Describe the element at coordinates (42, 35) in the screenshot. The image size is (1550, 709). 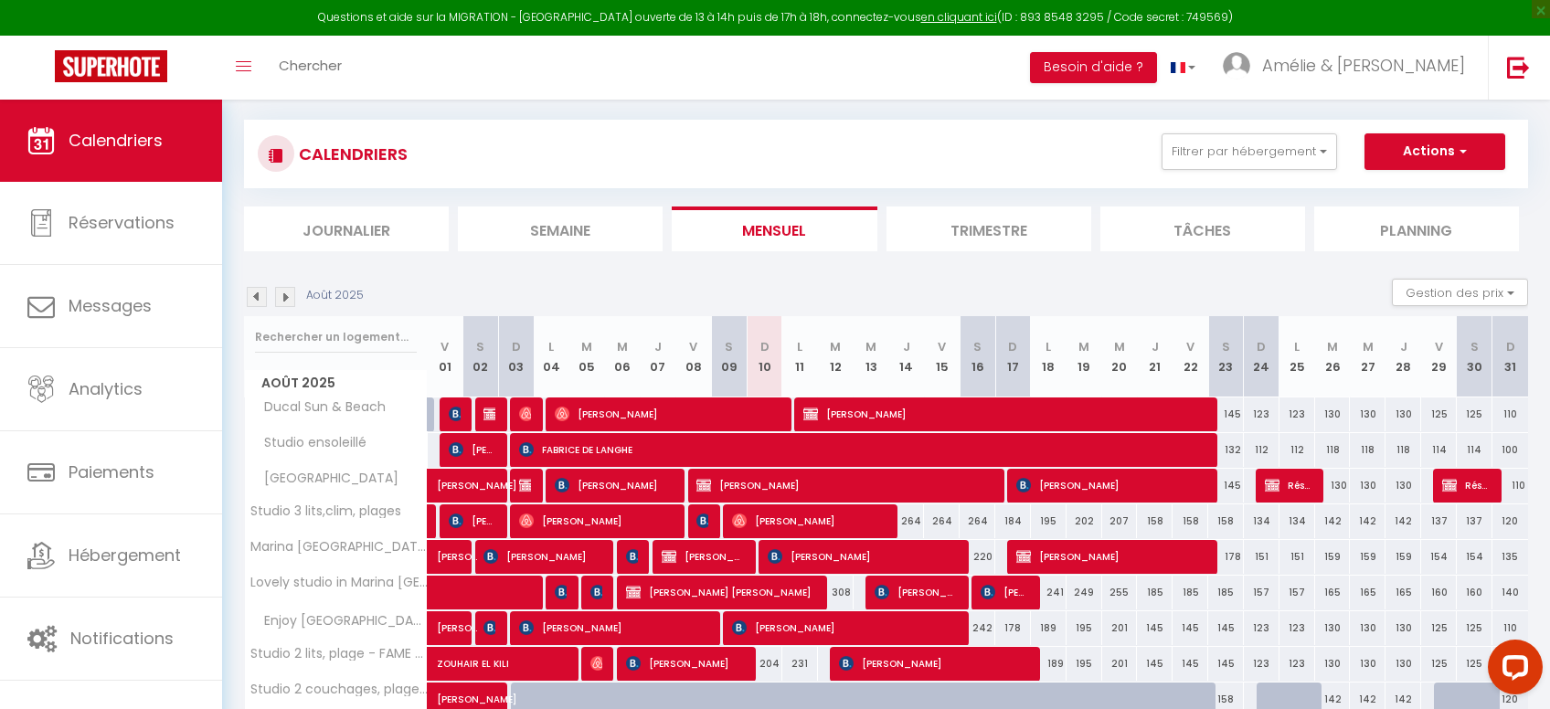
I see `button: Open LiveChat chat widget` at that location.